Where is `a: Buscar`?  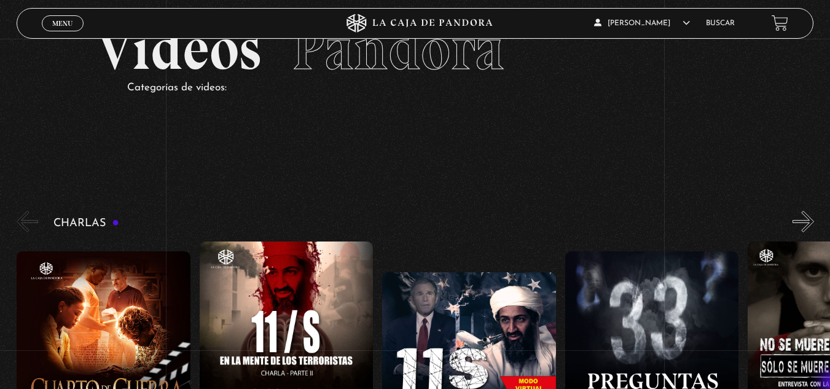 a: Buscar is located at coordinates (720, 23).